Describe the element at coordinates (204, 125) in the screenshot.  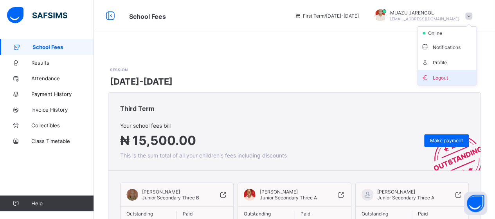
I see `span: Your school fees bill` at that location.